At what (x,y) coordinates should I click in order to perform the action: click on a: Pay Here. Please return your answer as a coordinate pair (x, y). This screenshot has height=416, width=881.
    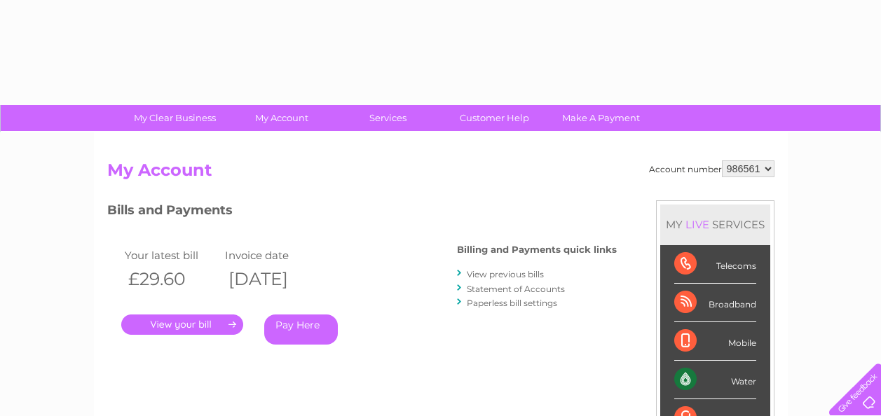
    Looking at the image, I should click on (301, 330).